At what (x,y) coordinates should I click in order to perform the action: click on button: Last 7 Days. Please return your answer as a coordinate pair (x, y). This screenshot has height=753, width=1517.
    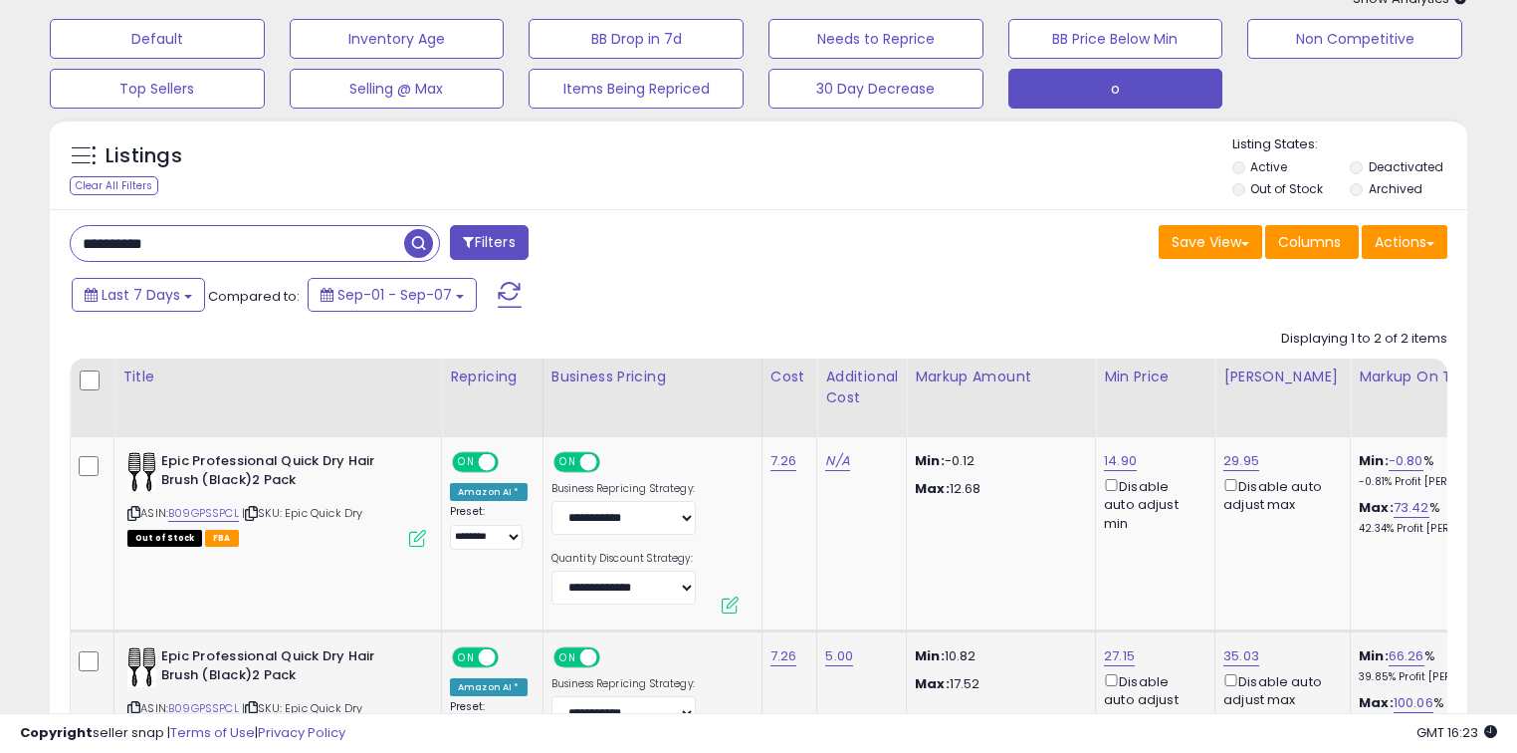
    Looking at the image, I should click on (138, 295).